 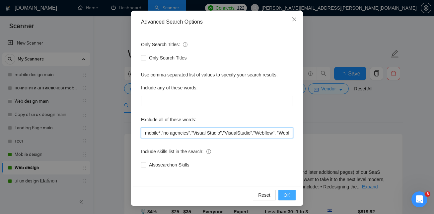 I want to click on button: Reset, so click(x=264, y=195).